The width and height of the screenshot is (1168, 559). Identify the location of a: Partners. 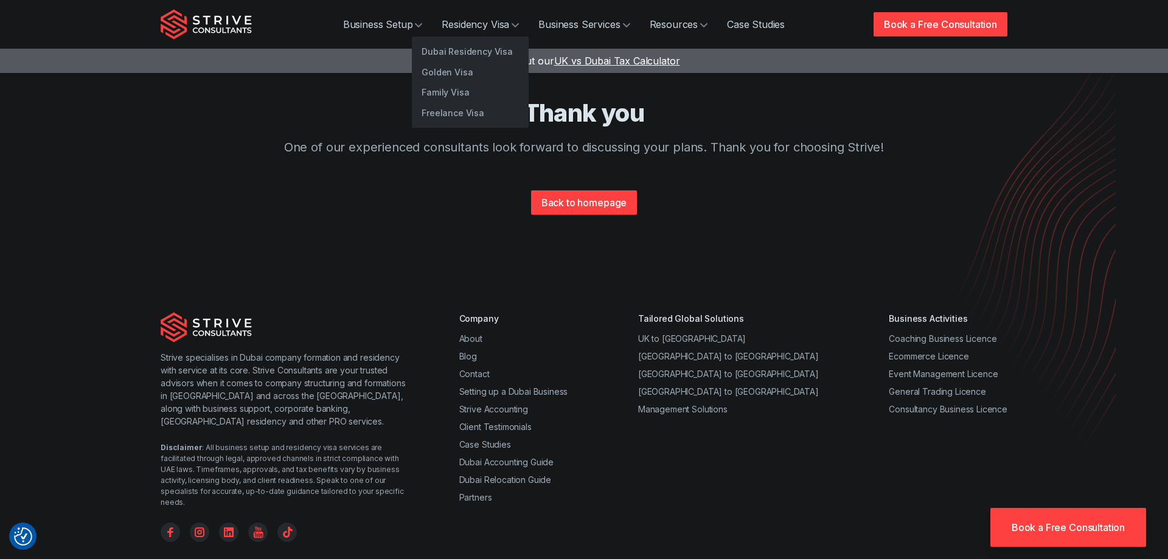
(476, 497).